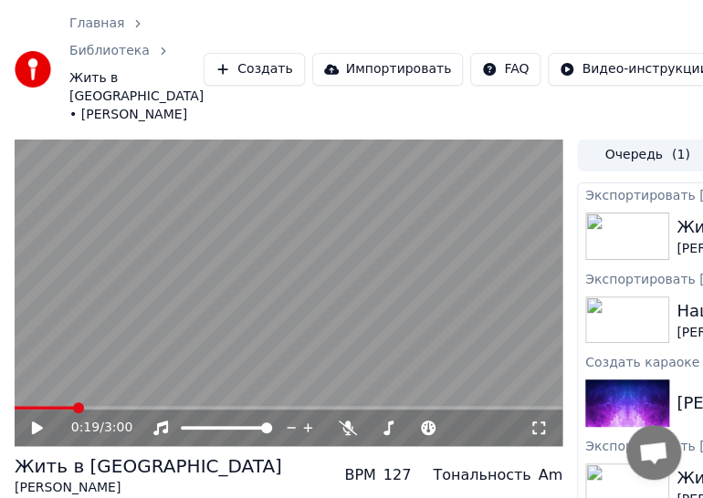 This screenshot has width=703, height=498. Describe the element at coordinates (681, 155) in the screenshot. I see `span: ( 1 )` at that location.